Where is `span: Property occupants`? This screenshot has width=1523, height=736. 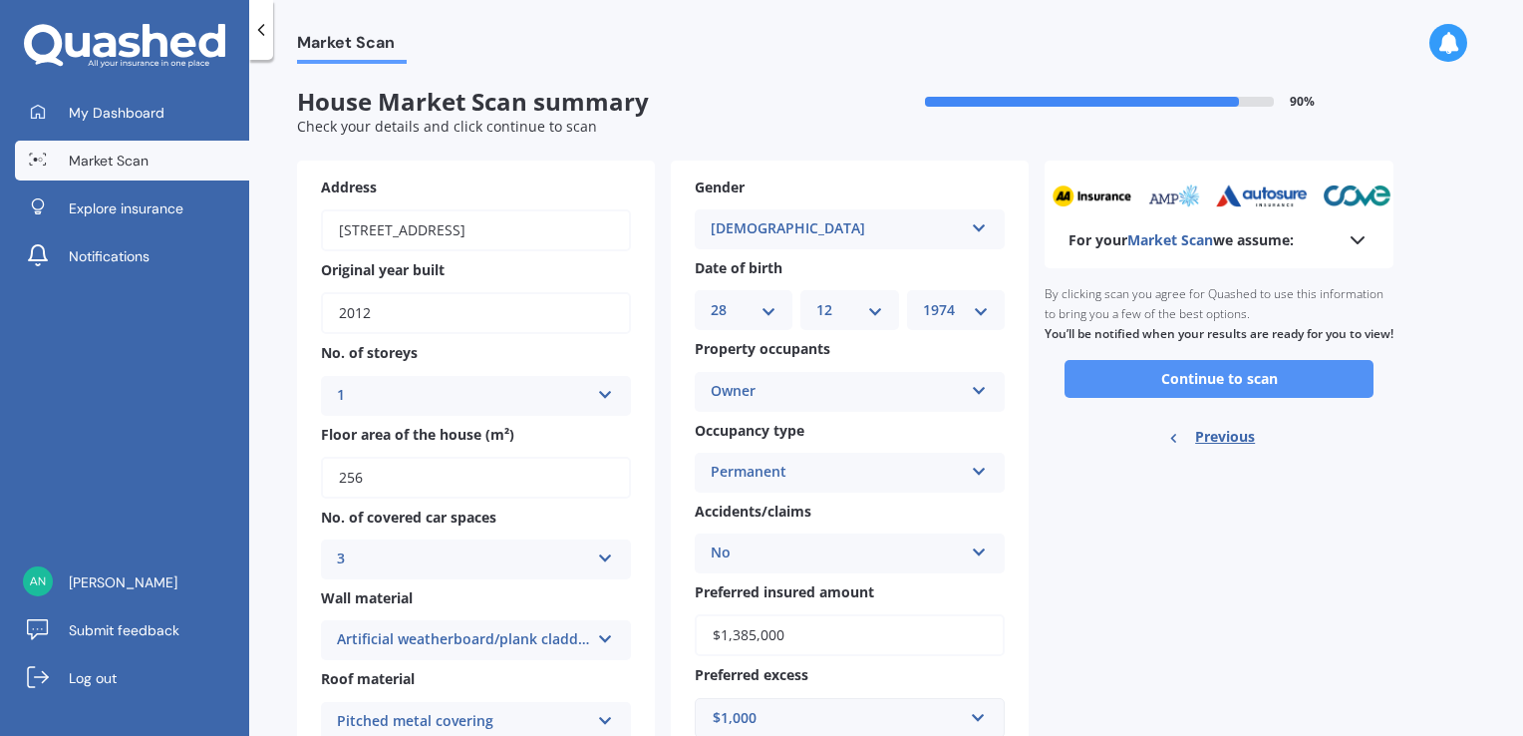
span: Property occupants is located at coordinates (763, 349).